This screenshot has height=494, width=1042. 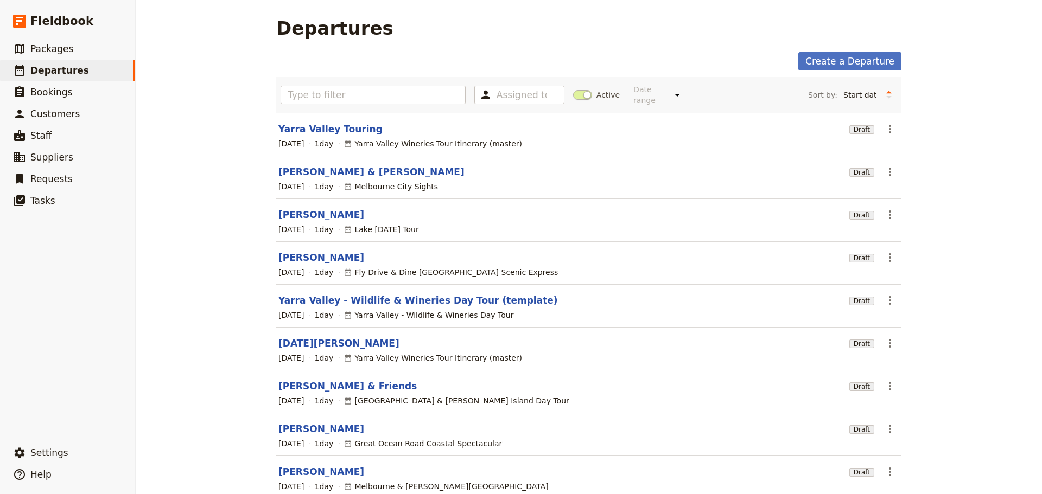 I want to click on span: Staff, so click(x=41, y=136).